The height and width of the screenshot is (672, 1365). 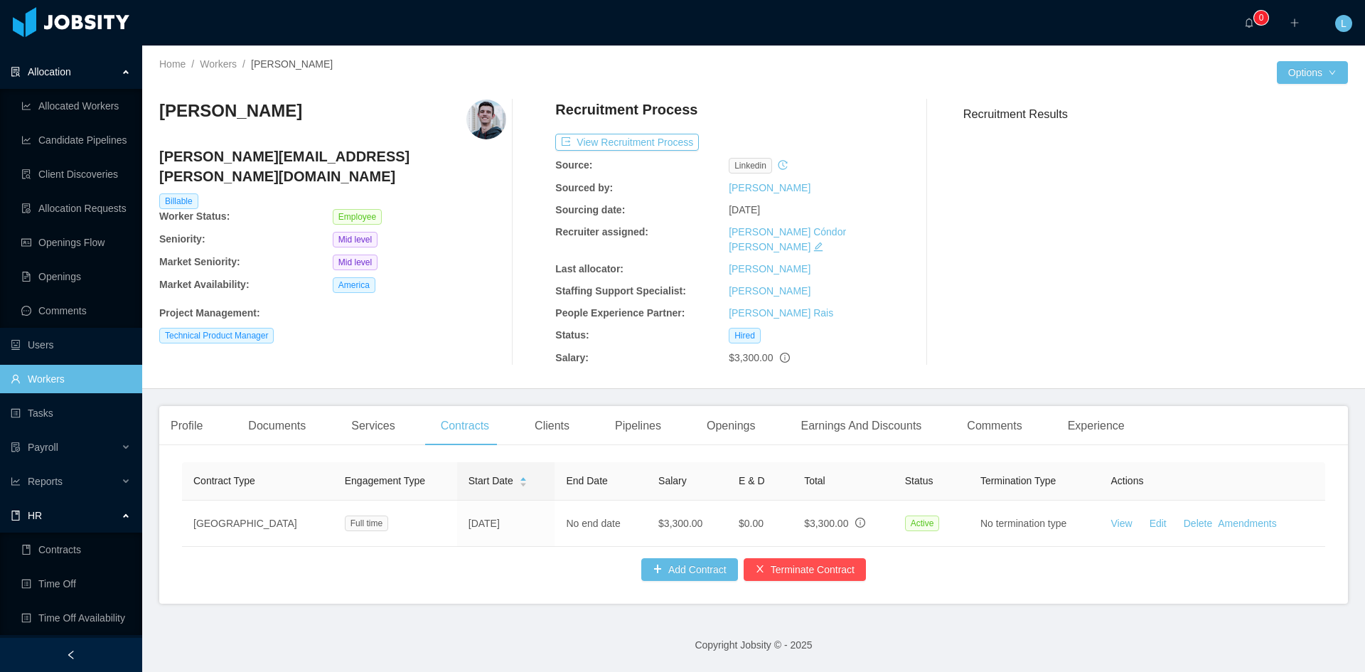 What do you see at coordinates (277, 426) in the screenshot?
I see `div: Documents` at bounding box center [277, 426].